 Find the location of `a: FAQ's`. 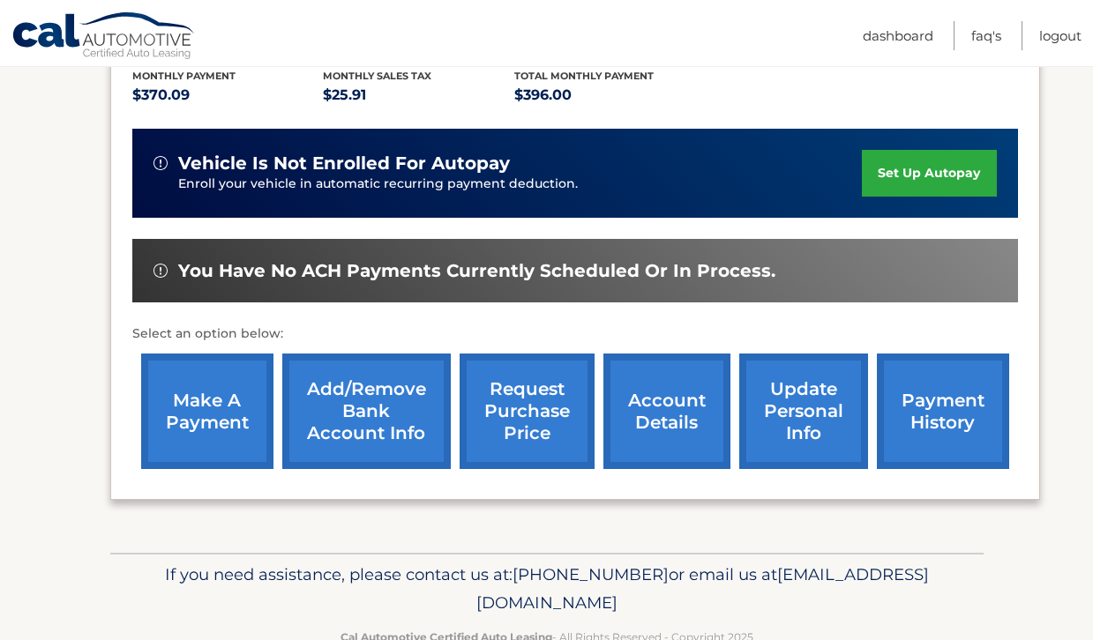

a: FAQ's is located at coordinates (986, 35).